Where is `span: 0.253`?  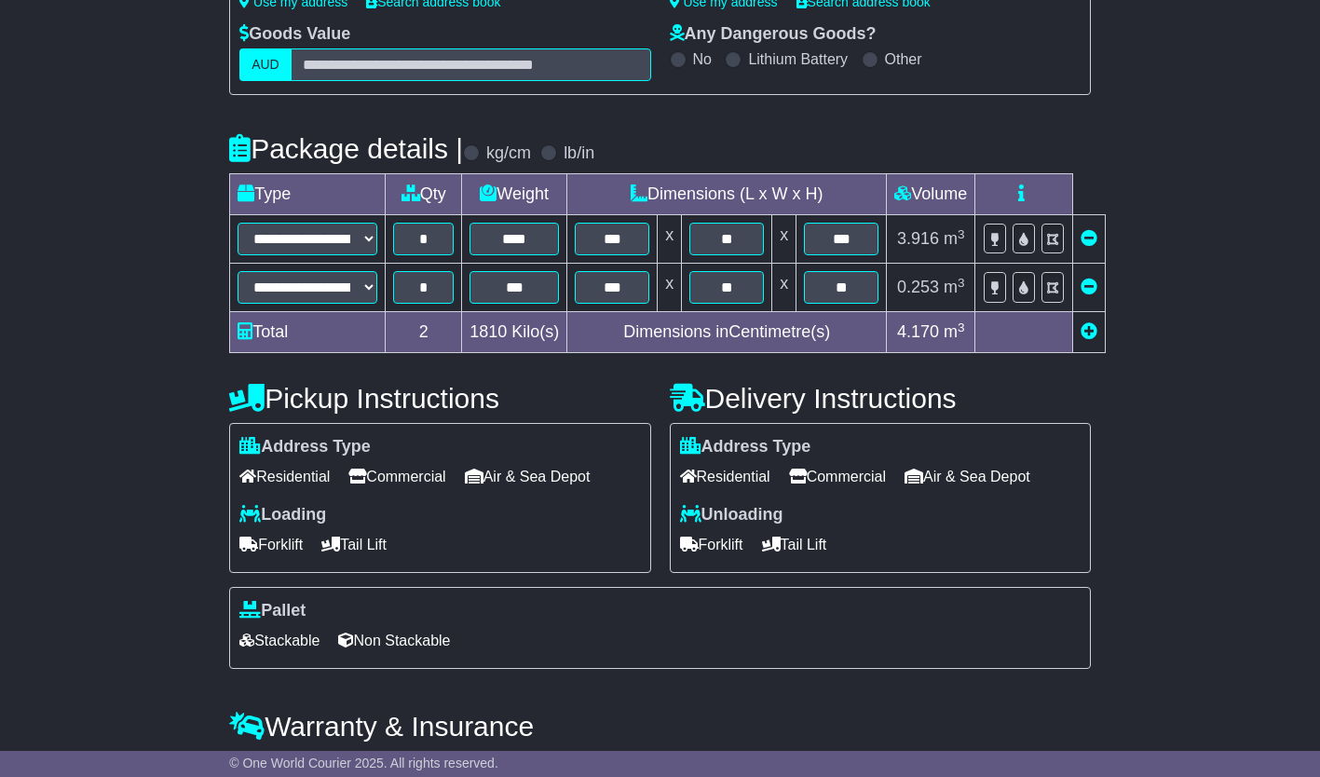
span: 0.253 is located at coordinates (917, 287).